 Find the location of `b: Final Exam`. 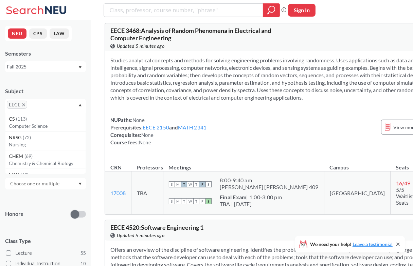

b: Final Exam is located at coordinates (233, 197).